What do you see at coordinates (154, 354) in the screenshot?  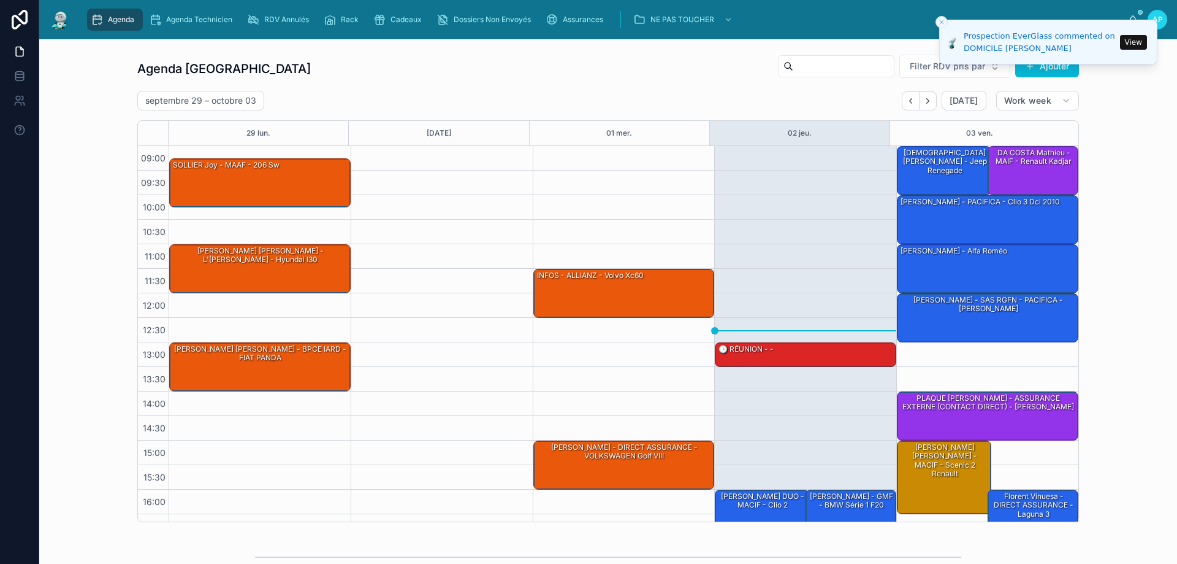 I see `span: 13:00` at bounding box center [154, 354].